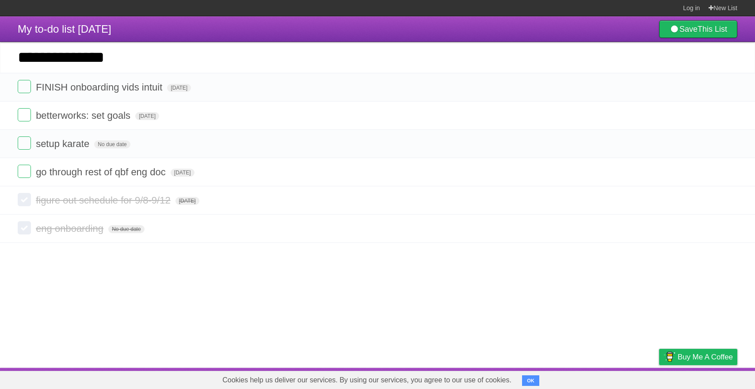 The height and width of the screenshot is (389, 755). What do you see at coordinates (71, 229) in the screenshot?
I see `span: eng onboarding` at bounding box center [71, 229].